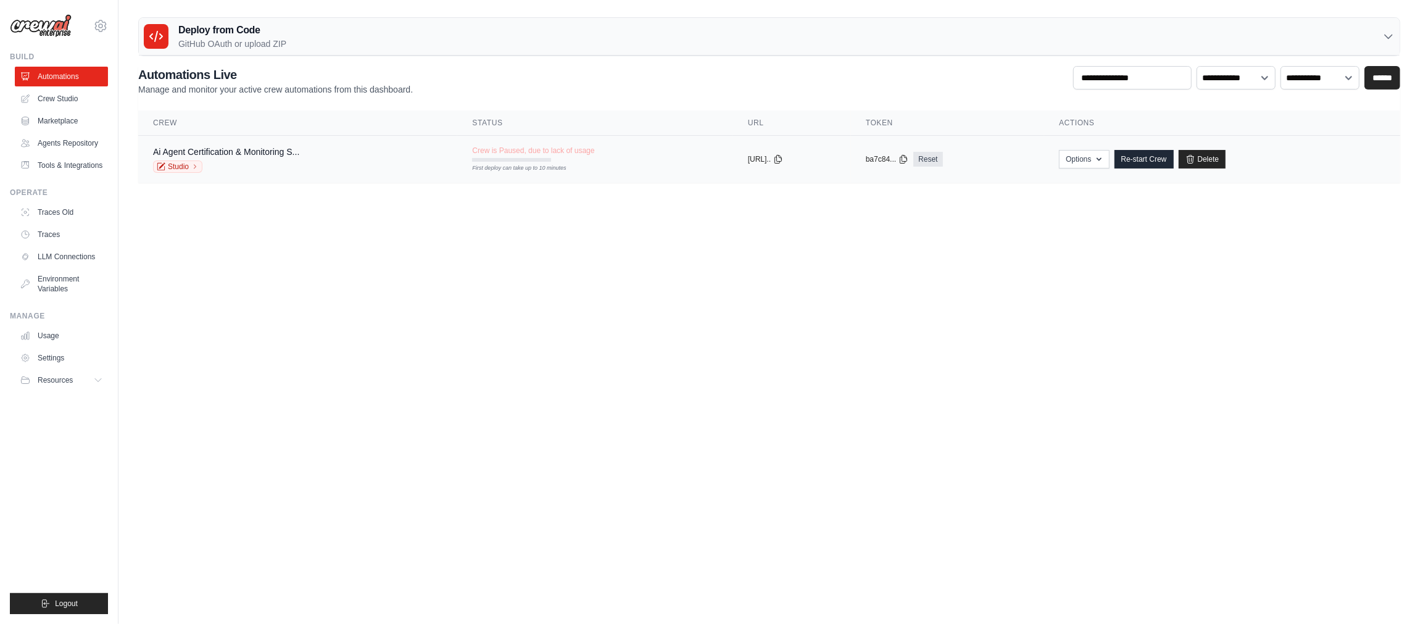 The width and height of the screenshot is (1420, 624). What do you see at coordinates (61, 284) in the screenshot?
I see `a: Environment Variables` at bounding box center [61, 284].